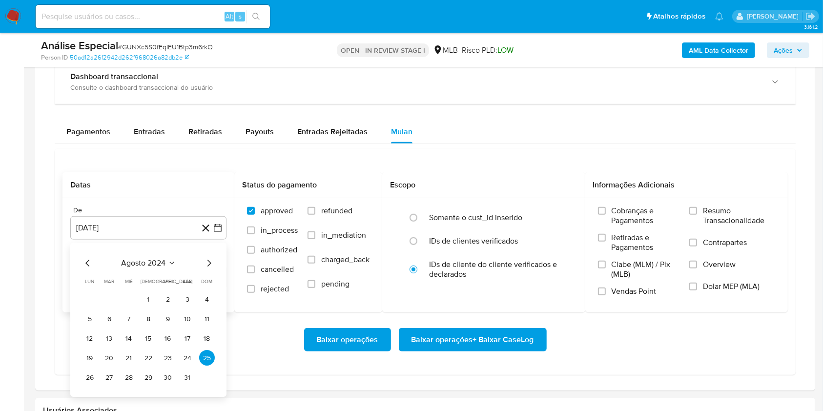  I want to click on p: ana.conceicao@mercadolivre.com, so click(774, 16).